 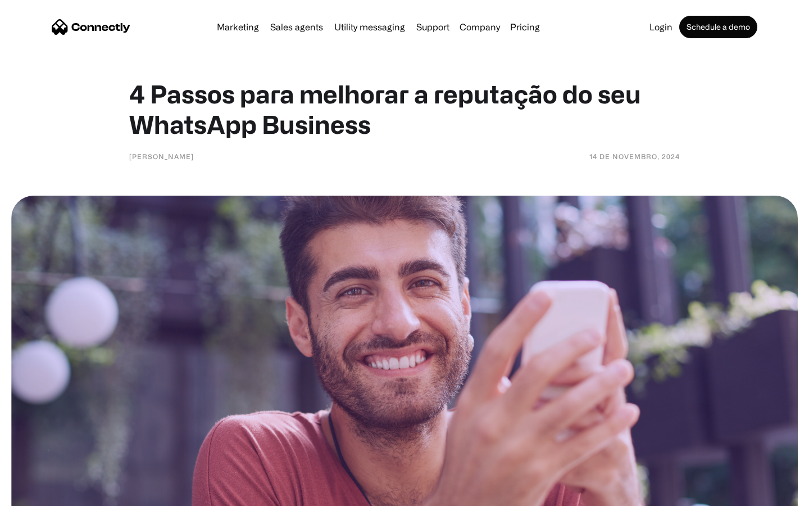 What do you see at coordinates (718, 27) in the screenshot?
I see `a: Schedule a demo` at bounding box center [718, 27].